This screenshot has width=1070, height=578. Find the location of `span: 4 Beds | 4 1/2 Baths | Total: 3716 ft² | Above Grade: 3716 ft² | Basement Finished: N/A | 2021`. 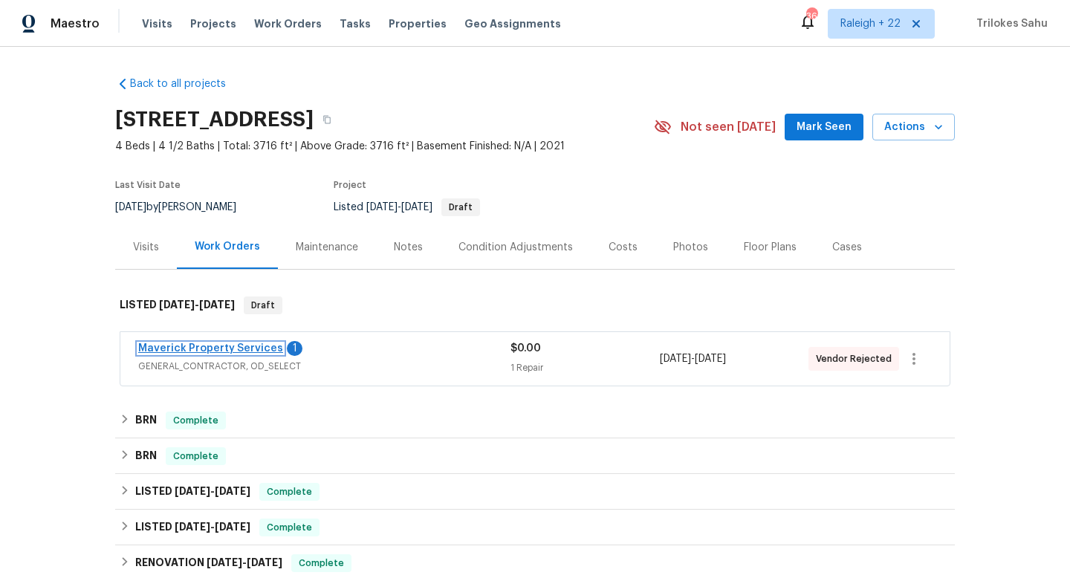

span: 4 Beds | 4 1/2 Baths | Total: 3716 ft² | Above Grade: 3716 ft² | Basement Finished: N/A | 2021 is located at coordinates (384, 146).